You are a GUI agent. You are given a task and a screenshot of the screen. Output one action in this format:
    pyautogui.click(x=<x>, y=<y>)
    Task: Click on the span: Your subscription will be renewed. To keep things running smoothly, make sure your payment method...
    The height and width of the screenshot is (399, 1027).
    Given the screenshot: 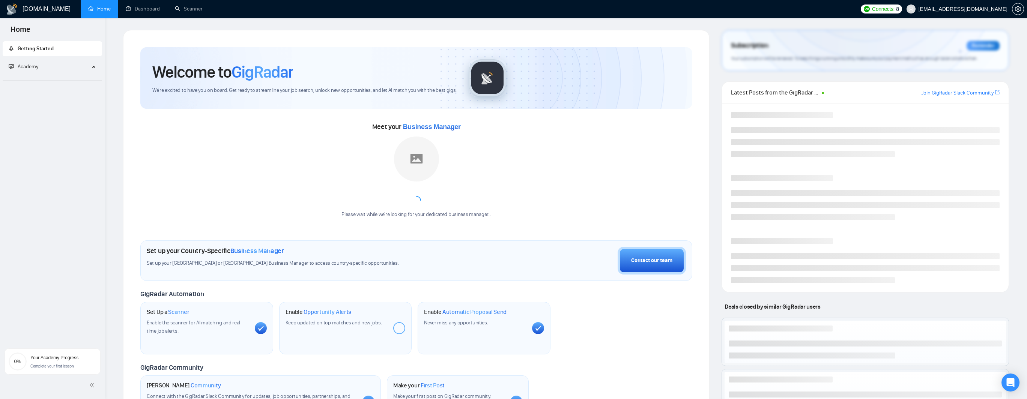 What is the action you would take?
    pyautogui.click(x=854, y=58)
    